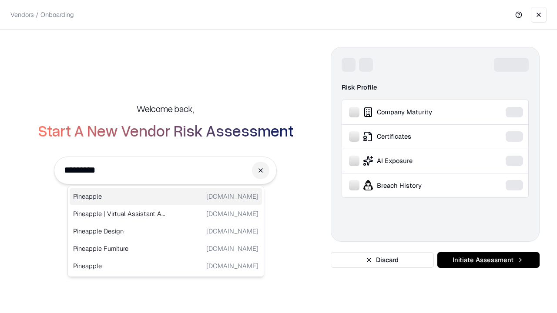 This screenshot has height=313, width=557. Describe the element at coordinates (414, 112) in the screenshot. I see `div: Company Maturity` at that location.